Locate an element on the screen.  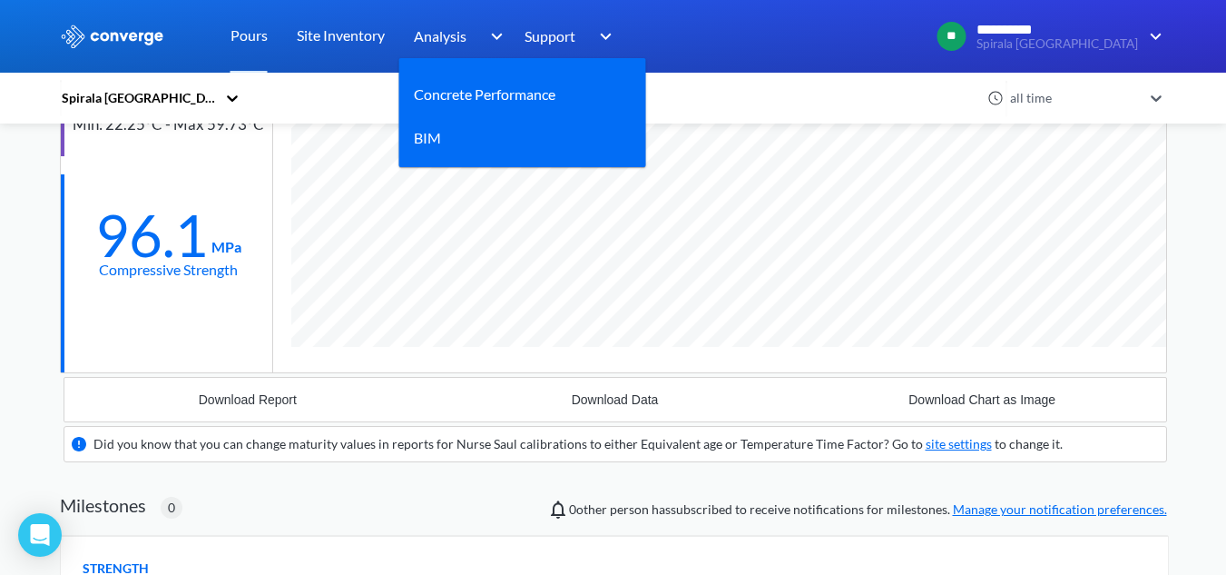
img: logo_ewhite.svg is located at coordinates (113, 36).